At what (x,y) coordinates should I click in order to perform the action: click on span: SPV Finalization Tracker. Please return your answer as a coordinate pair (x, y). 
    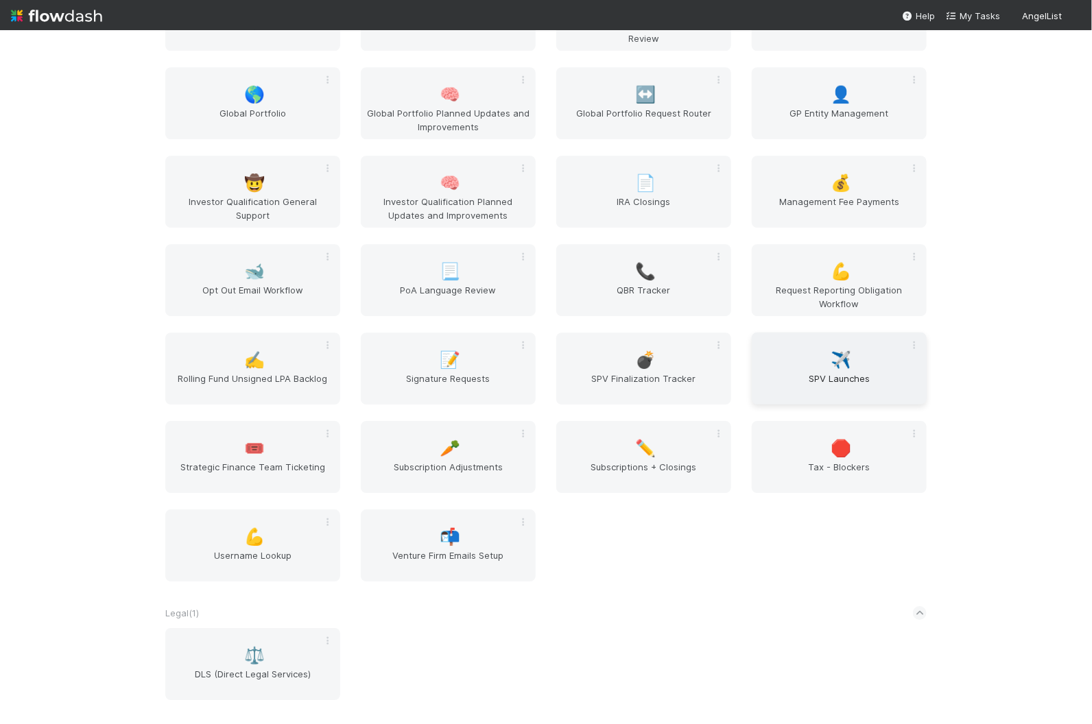
    Looking at the image, I should click on (643, 385).